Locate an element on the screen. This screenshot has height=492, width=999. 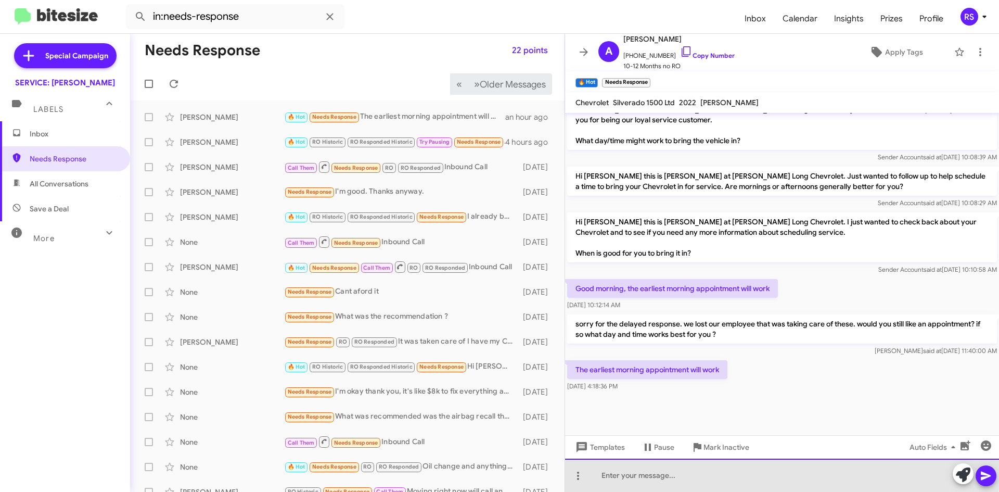
div: I'm good. Thanks anyway. is located at coordinates (401, 191).